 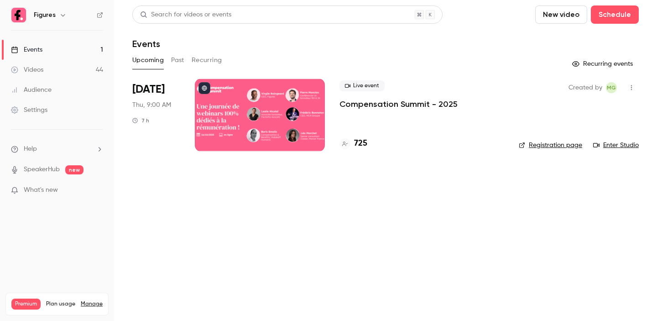 I want to click on button: Past, so click(x=178, y=60).